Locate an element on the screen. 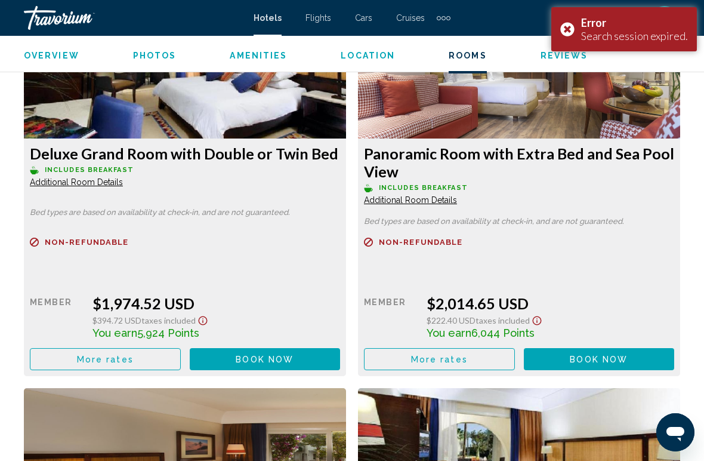 The image size is (704, 461). div: Search session expired. is located at coordinates (634, 36).